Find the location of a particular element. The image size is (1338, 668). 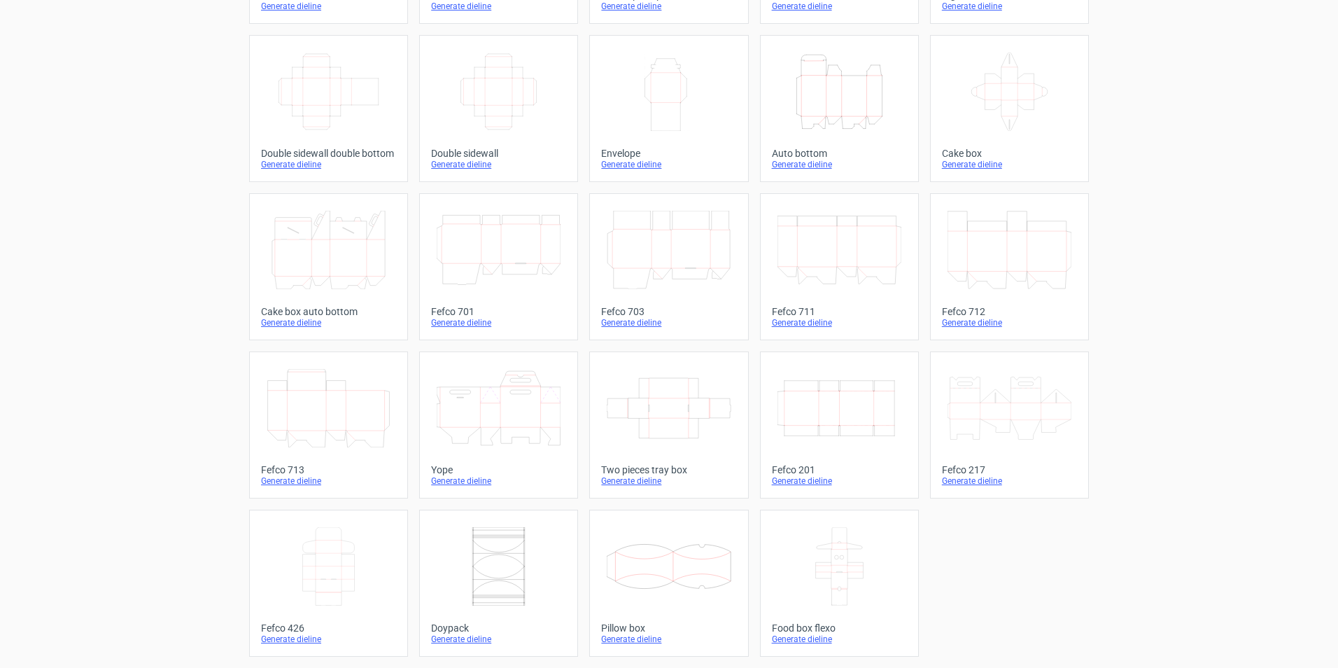

div: Two pieces tray box is located at coordinates (668, 470).